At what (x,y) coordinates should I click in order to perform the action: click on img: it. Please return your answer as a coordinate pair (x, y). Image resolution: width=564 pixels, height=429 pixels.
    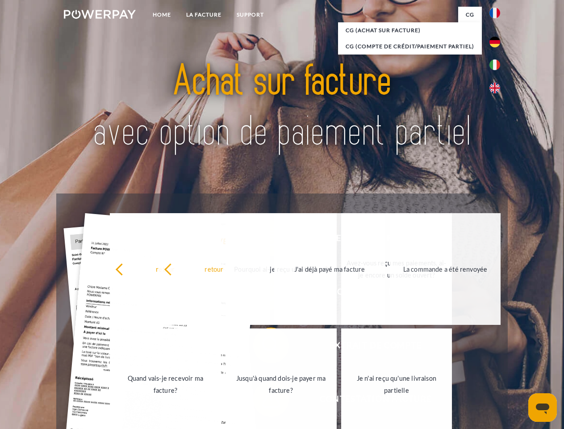
    Looking at the image, I should click on (495, 65).